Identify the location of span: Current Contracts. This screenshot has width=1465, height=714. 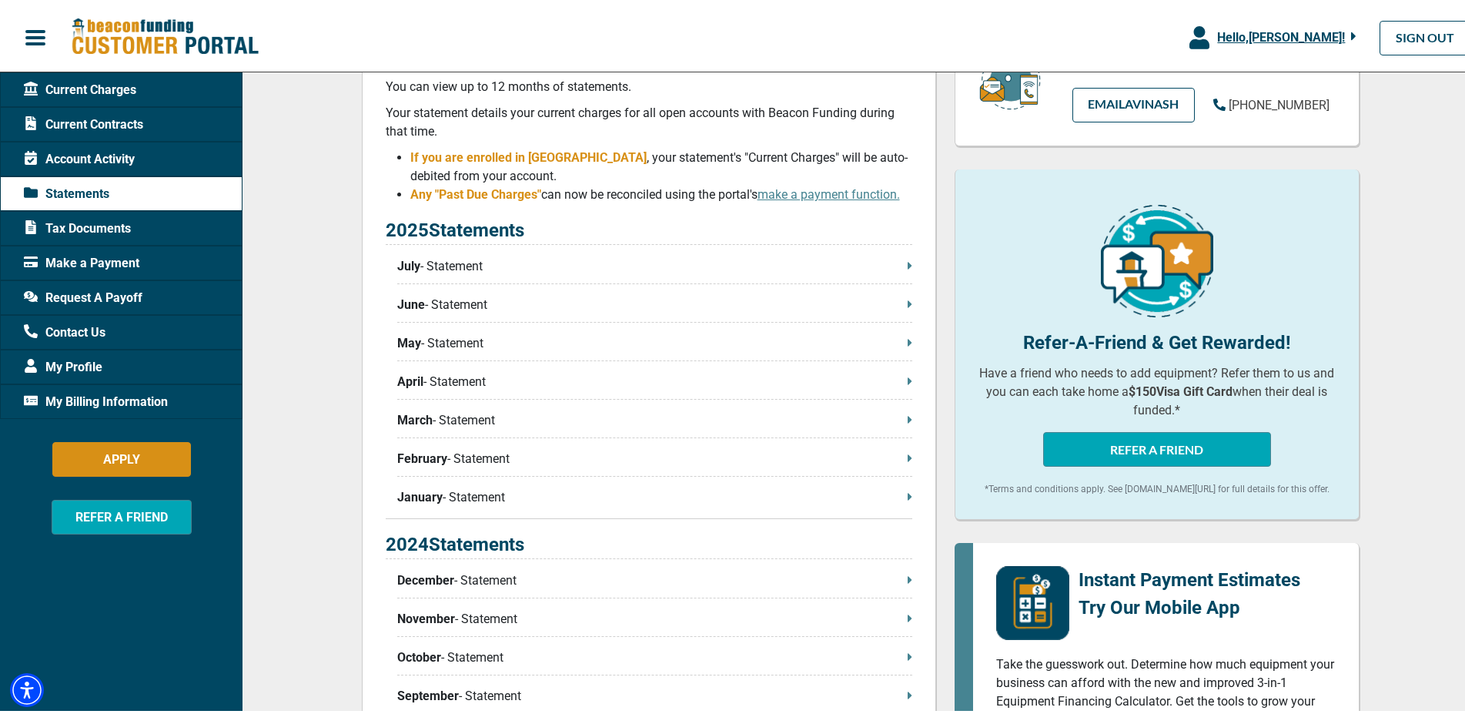
(83, 122).